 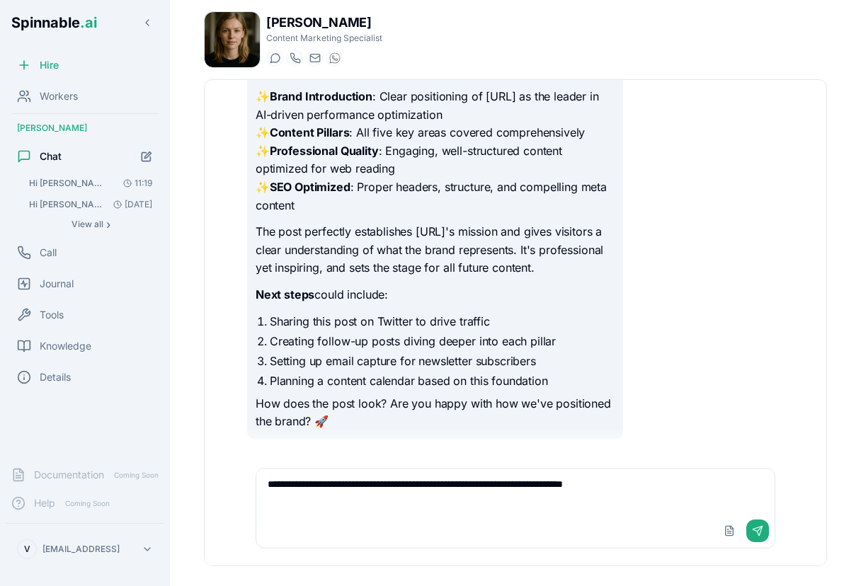 What do you see at coordinates (91, 224) in the screenshot?
I see `button: Show all conversations` at bounding box center [91, 224].